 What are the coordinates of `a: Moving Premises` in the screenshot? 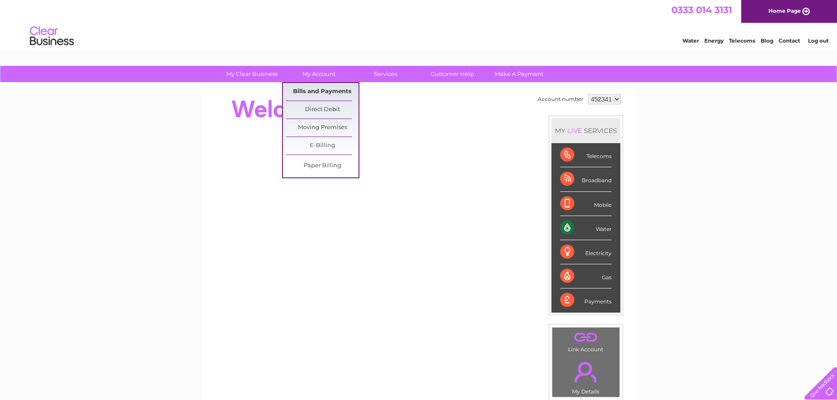 It's located at (322, 128).